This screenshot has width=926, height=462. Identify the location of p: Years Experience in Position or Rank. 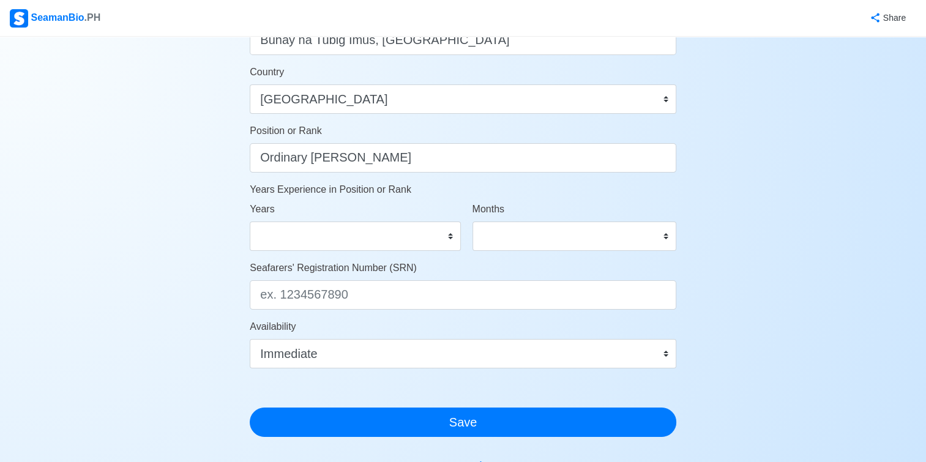
(463, 190).